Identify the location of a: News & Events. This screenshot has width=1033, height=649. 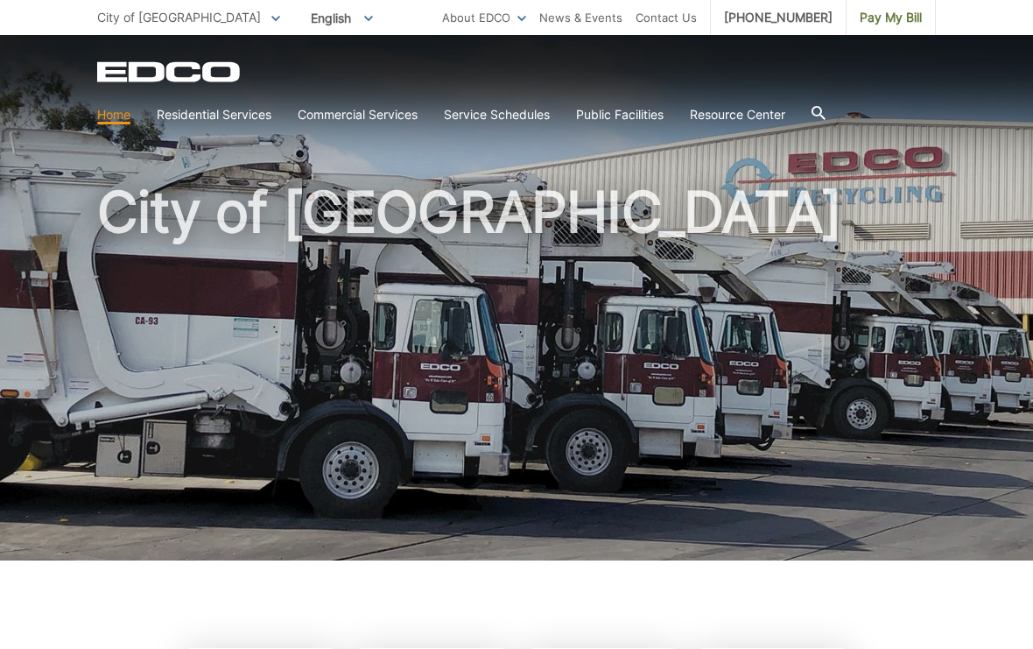
(580, 18).